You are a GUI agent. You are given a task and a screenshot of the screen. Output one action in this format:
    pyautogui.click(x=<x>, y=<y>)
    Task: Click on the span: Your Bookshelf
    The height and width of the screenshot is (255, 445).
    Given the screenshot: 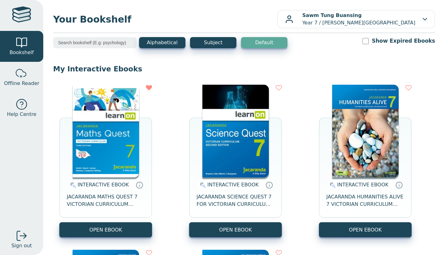 What is the action you would take?
    pyautogui.click(x=165, y=19)
    